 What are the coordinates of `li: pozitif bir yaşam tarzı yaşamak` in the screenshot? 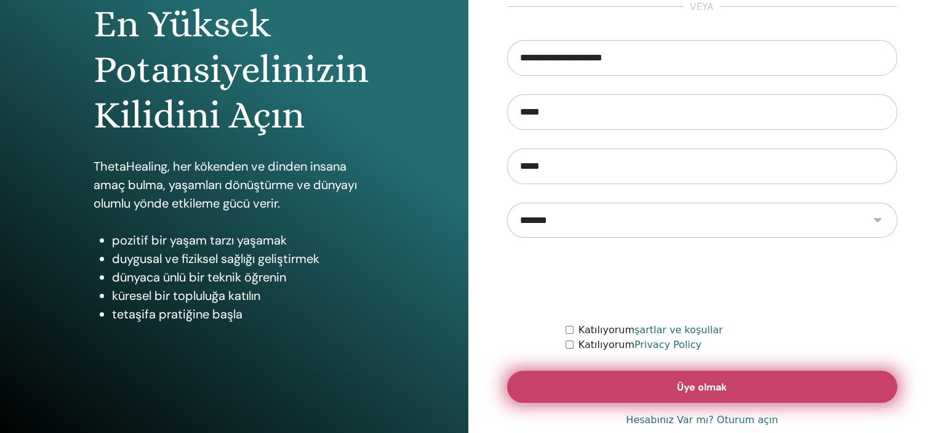 It's located at (243, 240).